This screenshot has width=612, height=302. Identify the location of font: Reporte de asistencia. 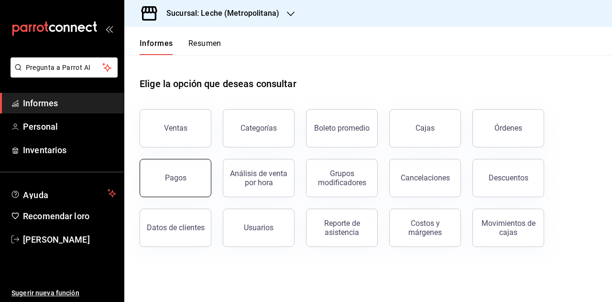
(342, 228).